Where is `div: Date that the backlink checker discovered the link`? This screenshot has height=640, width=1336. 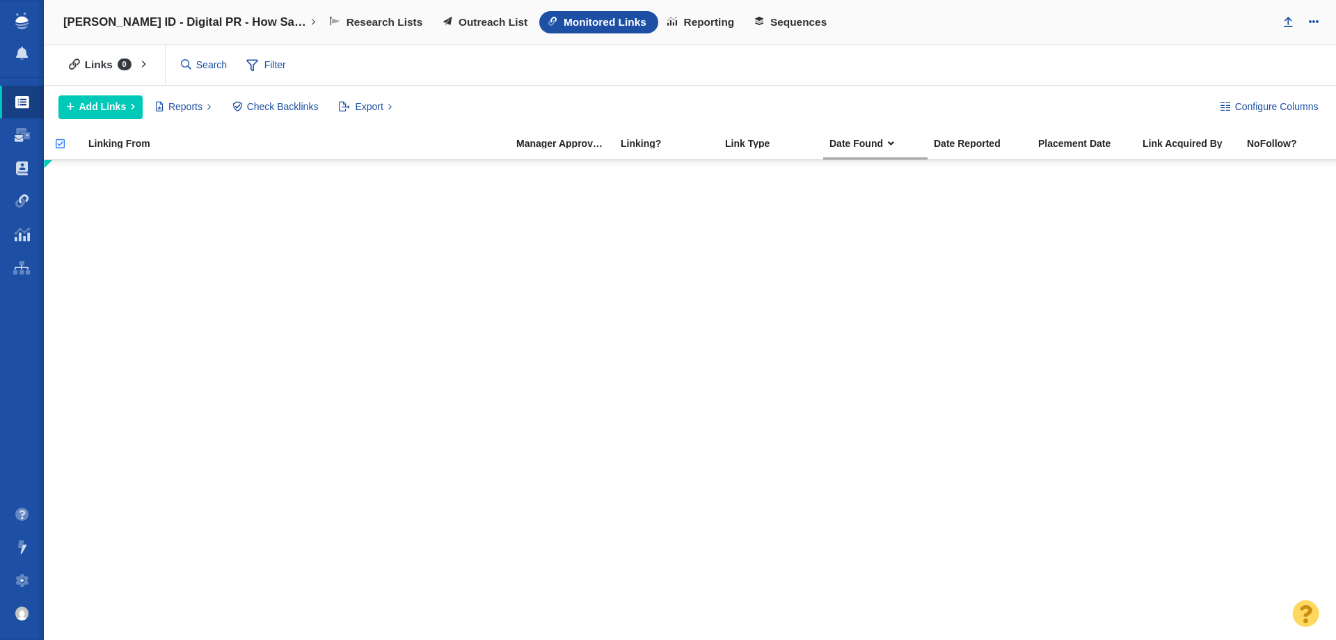
div: Date that the backlink checker discovered the link is located at coordinates (881, 143).